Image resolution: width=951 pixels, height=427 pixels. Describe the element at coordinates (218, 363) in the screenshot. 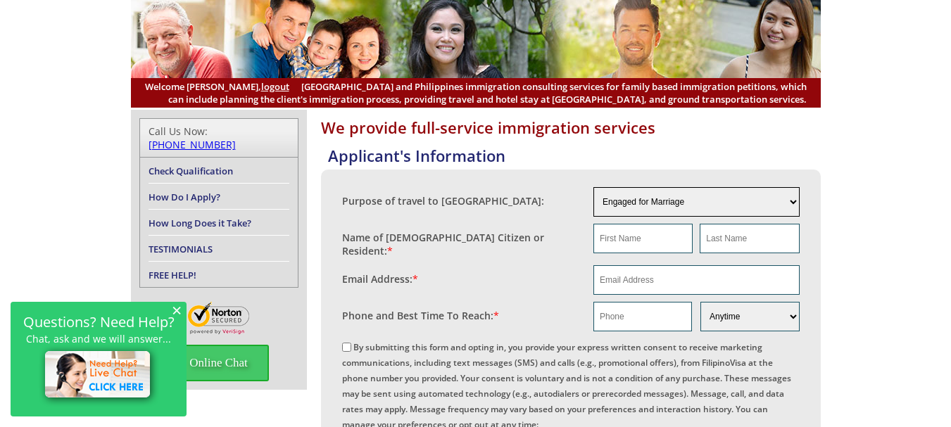

I see `span: Online Chat` at that location.